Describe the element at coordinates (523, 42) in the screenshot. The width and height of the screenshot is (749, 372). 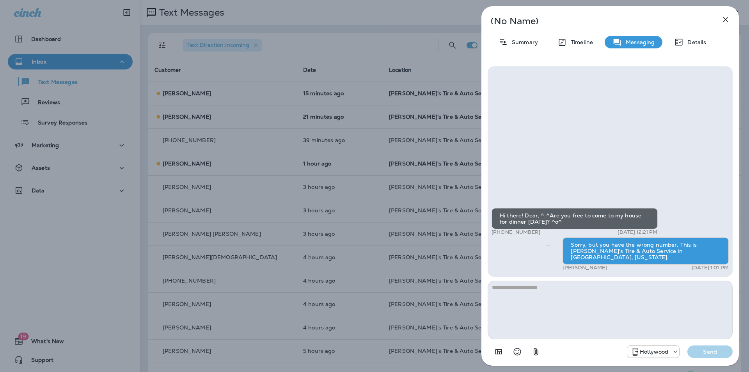
I see `p: Summary` at that location.